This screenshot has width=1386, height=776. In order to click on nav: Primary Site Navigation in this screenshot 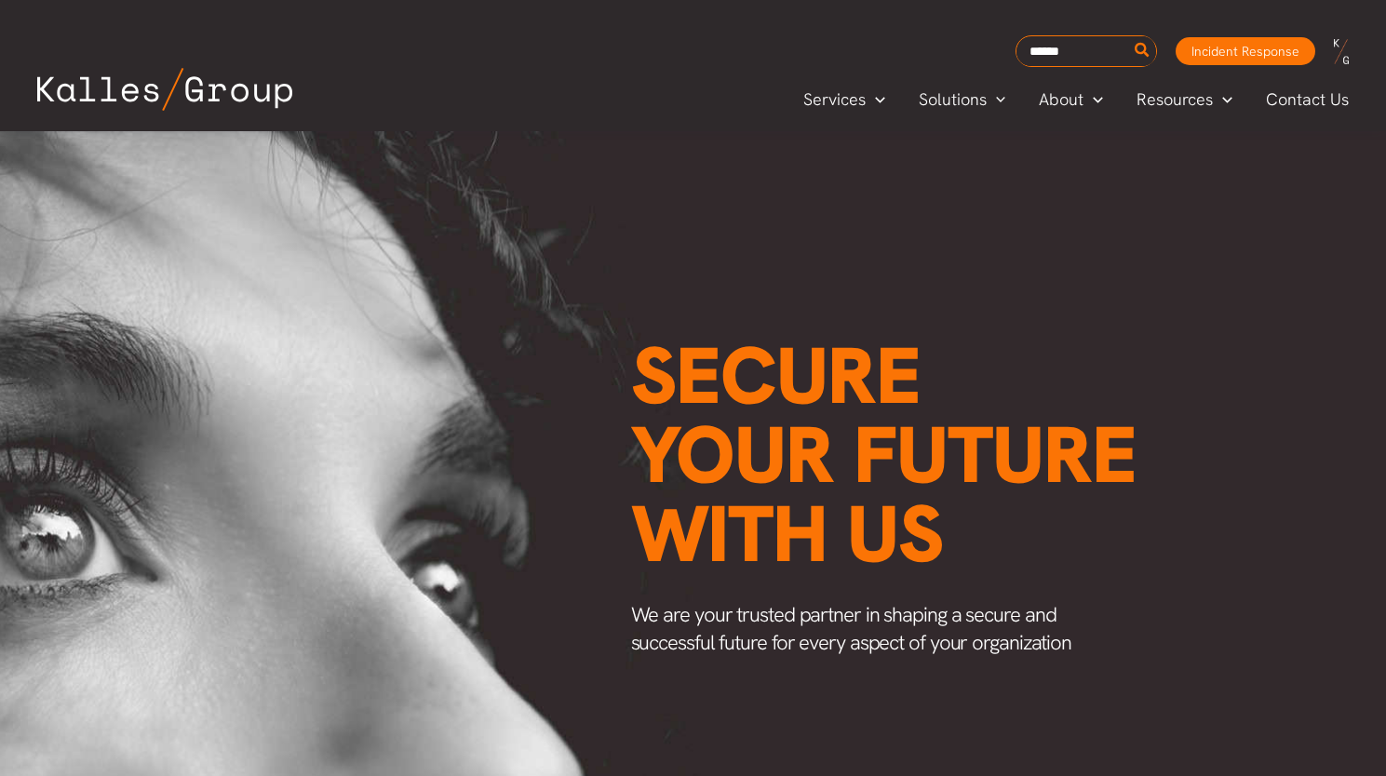, I will do `click(1077, 99)`.